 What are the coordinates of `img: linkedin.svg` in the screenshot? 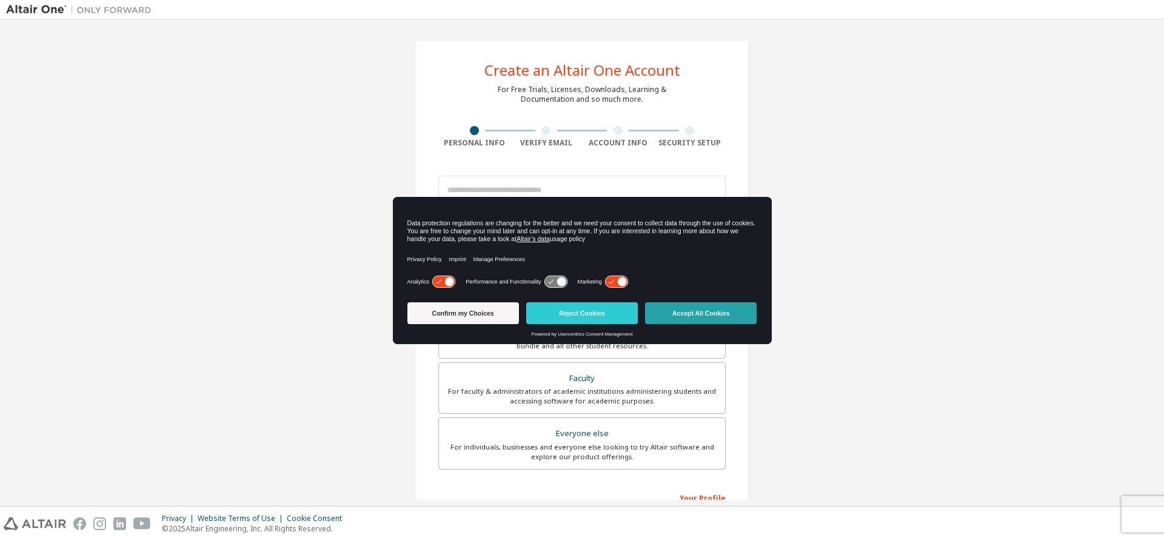 It's located at (119, 524).